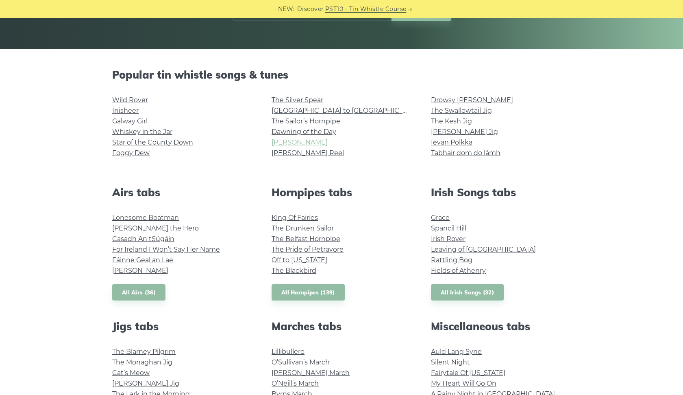 This screenshot has height=395, width=683. What do you see at coordinates (142, 131) in the screenshot?
I see `a: Whiskey in the Jar` at bounding box center [142, 131].